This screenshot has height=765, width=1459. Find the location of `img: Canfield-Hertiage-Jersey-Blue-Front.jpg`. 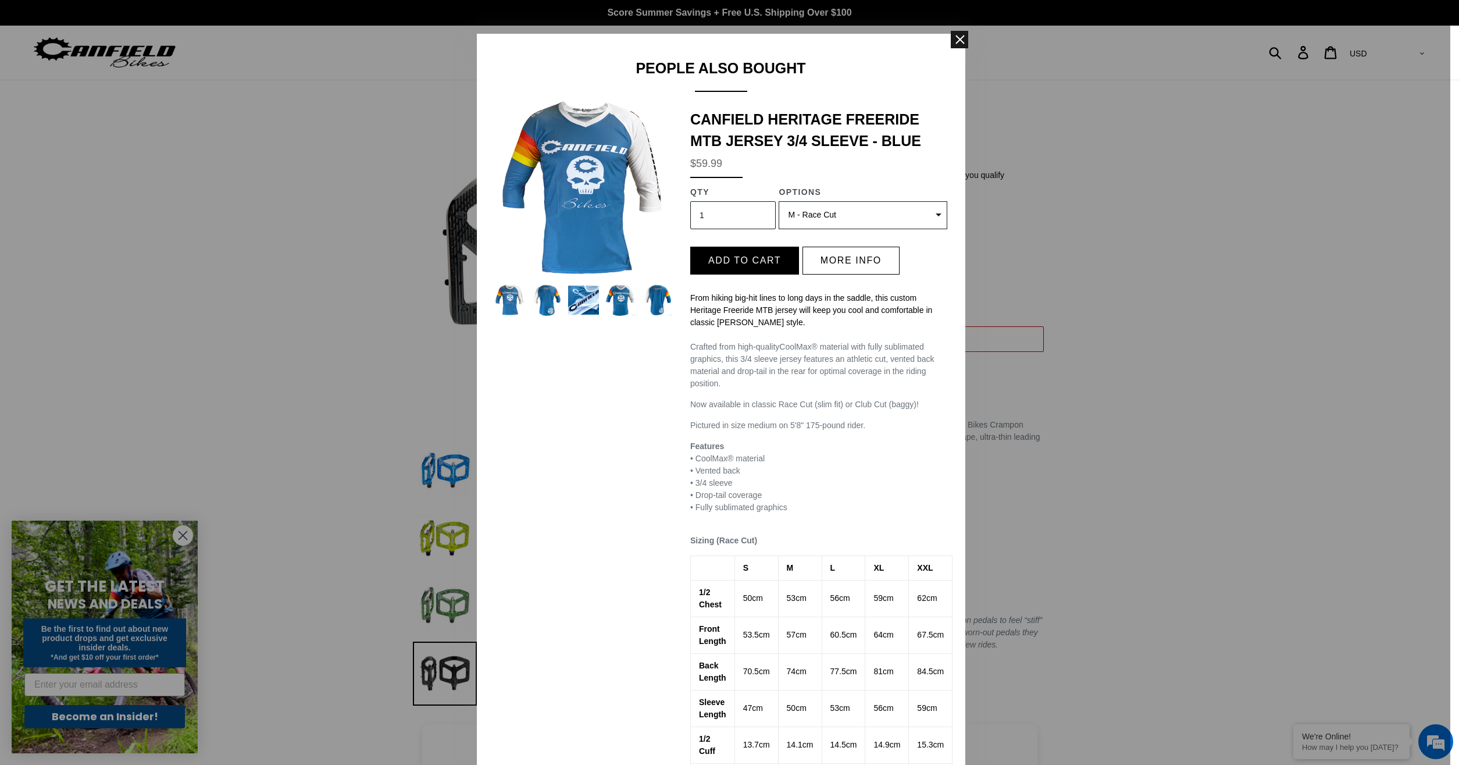

img: Canfield-Hertiage-Jersey-Blue-Front.jpg is located at coordinates (584, 190).